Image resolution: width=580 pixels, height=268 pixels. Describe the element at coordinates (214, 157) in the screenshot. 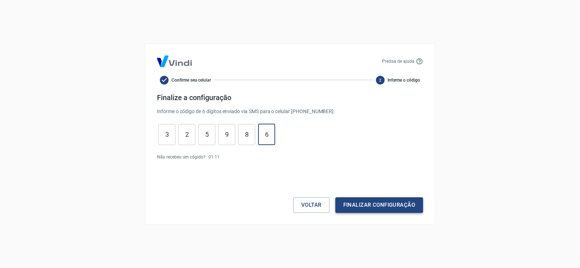

I see `p: 01 : 11` at that location.